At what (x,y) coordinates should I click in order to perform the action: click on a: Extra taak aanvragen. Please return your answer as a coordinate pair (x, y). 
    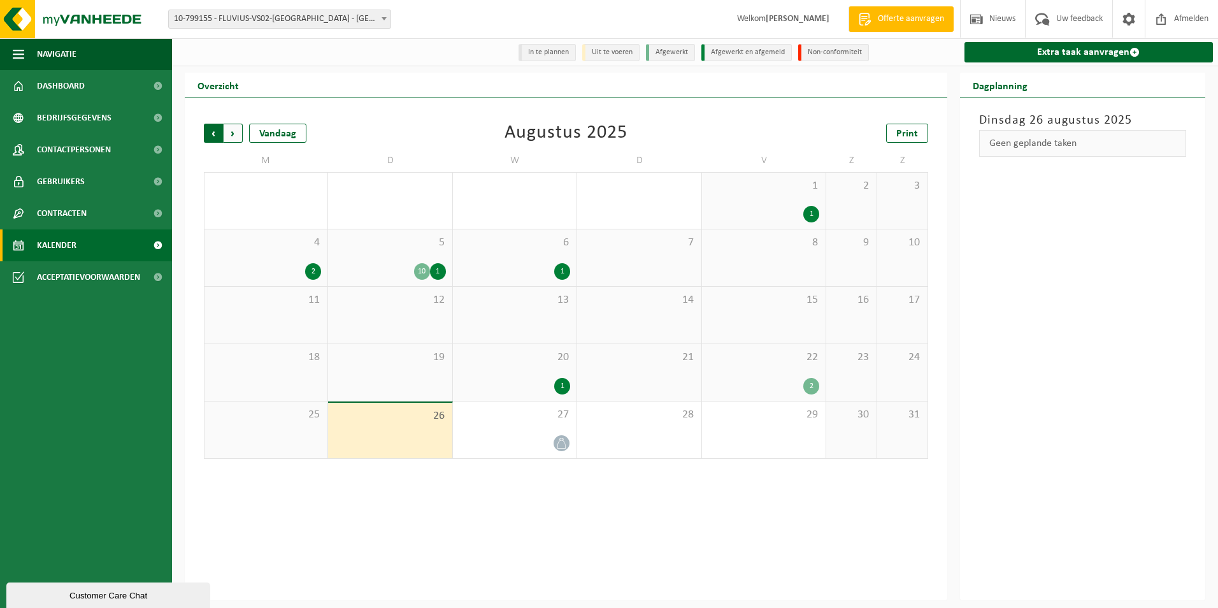
    Looking at the image, I should click on (1089, 52).